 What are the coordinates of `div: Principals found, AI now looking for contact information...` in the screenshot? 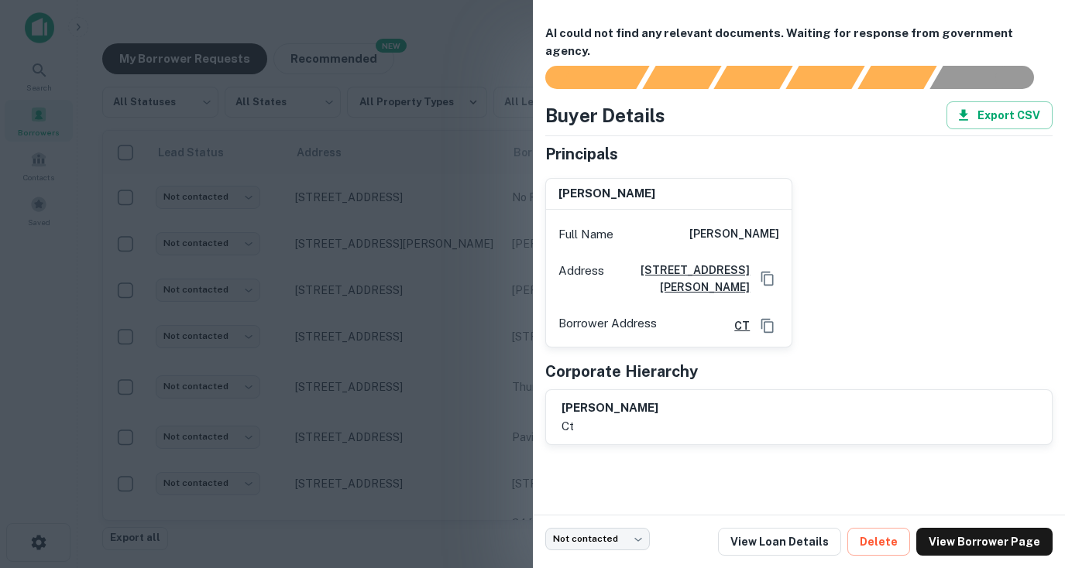 It's located at (825, 77).